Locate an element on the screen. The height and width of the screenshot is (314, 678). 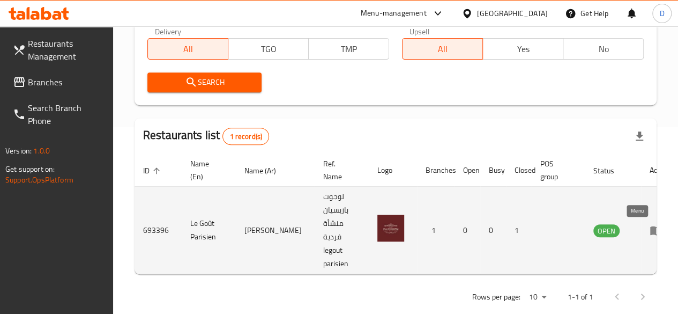
p: Rows per page: is located at coordinates (497, 297).